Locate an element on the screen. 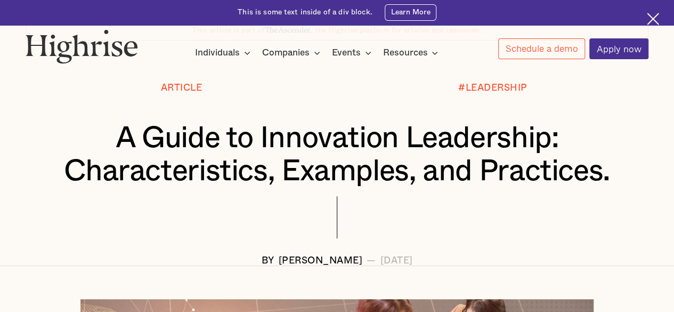 This screenshot has width=674, height=312. a: Schedule a demo is located at coordinates (542, 49).